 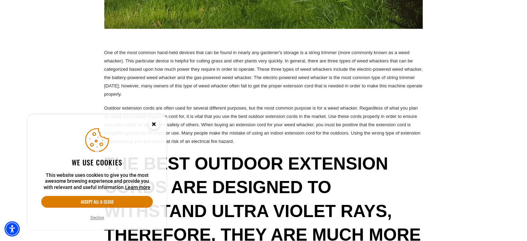 I want to click on h2: We use cookies, so click(x=97, y=162).